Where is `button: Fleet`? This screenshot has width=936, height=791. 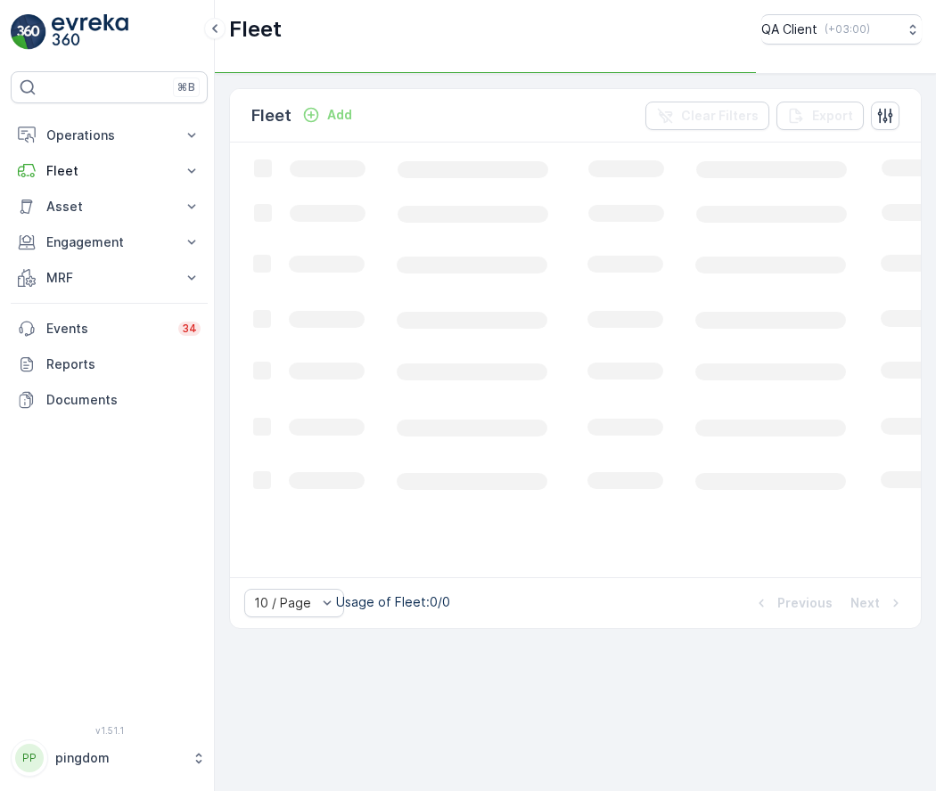 button: Fleet is located at coordinates (109, 171).